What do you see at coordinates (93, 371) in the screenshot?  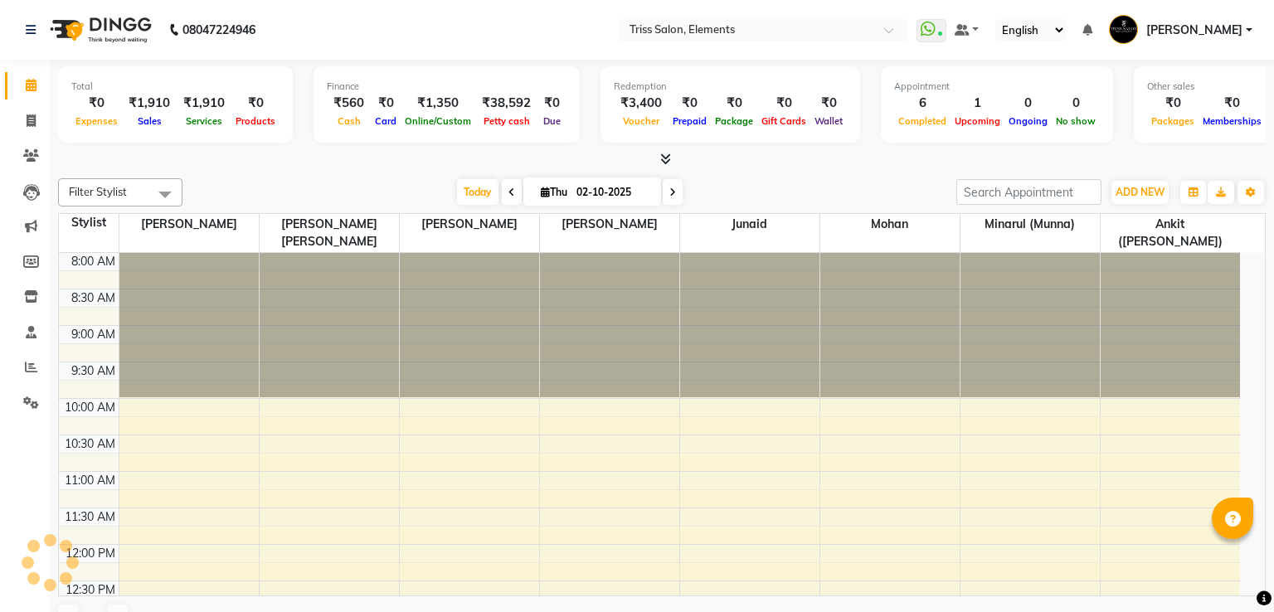 I see `div: 9:30 AM` at bounding box center [93, 371].